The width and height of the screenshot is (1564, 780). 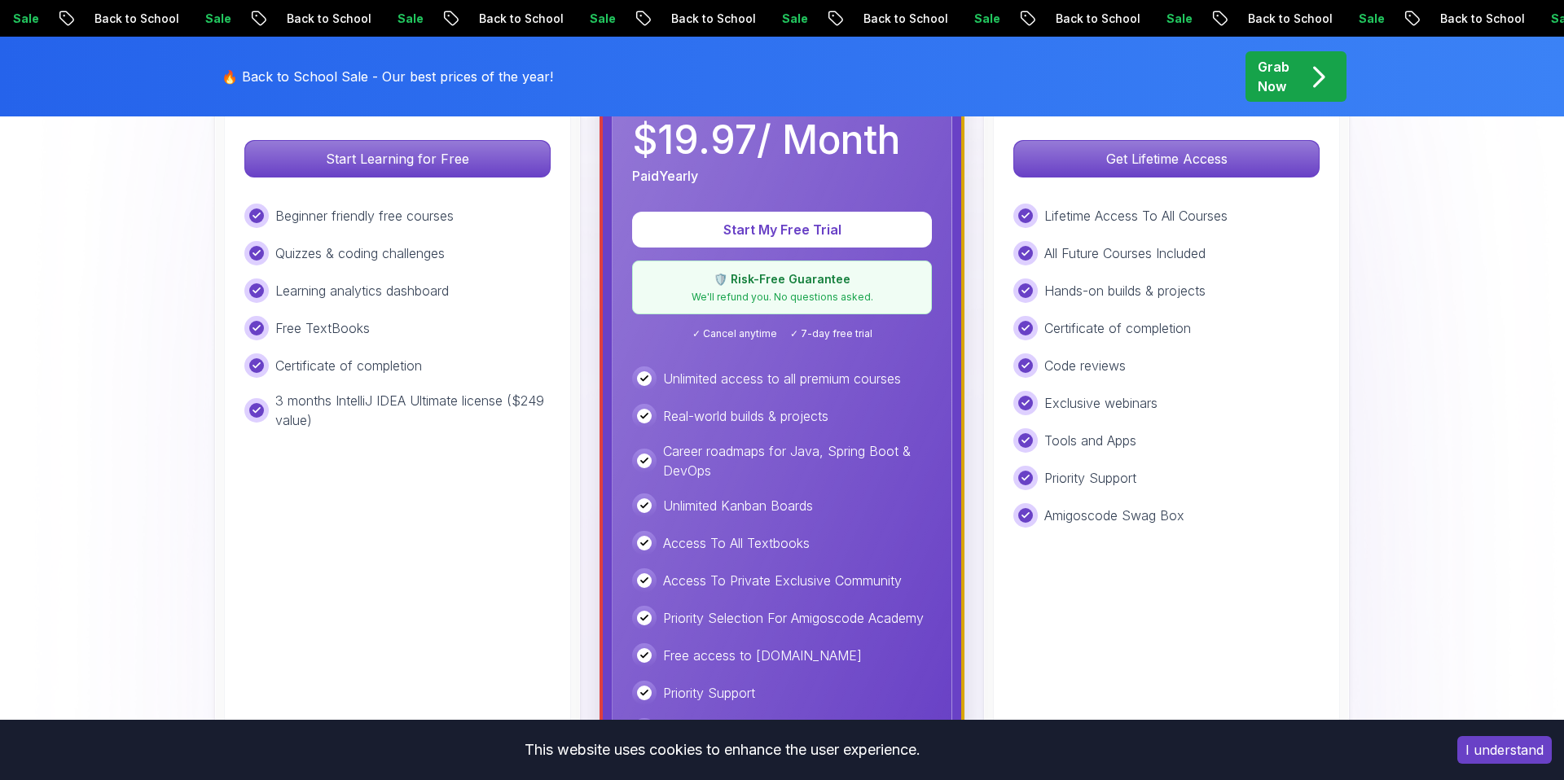 I want to click on p: Hands-on builds & projects, so click(x=1125, y=291).